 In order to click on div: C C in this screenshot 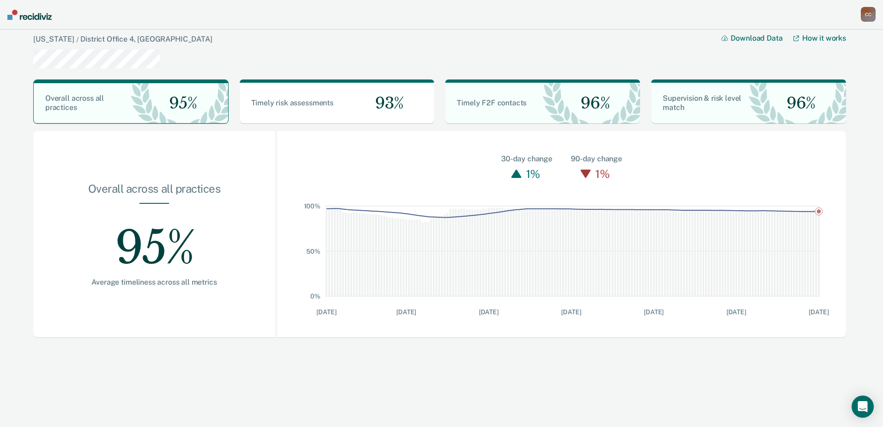, I will do `click(868, 14)`.